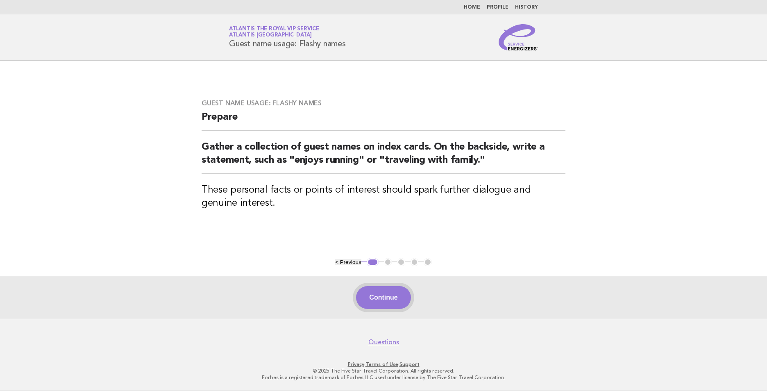 This screenshot has height=391, width=767. I want to click on a: History, so click(526, 7).